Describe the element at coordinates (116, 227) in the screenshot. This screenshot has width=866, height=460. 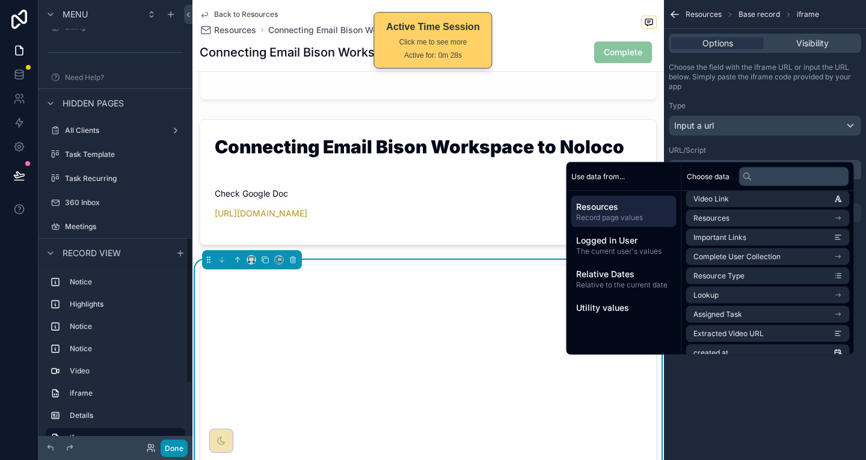
I see `a: Meetings` at that location.